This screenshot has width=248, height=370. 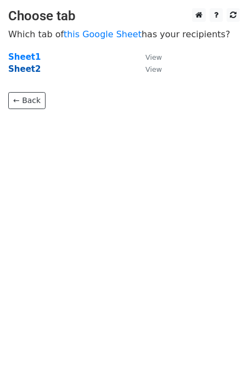 I want to click on p: Which tab of has your recipients?, so click(x=124, y=34).